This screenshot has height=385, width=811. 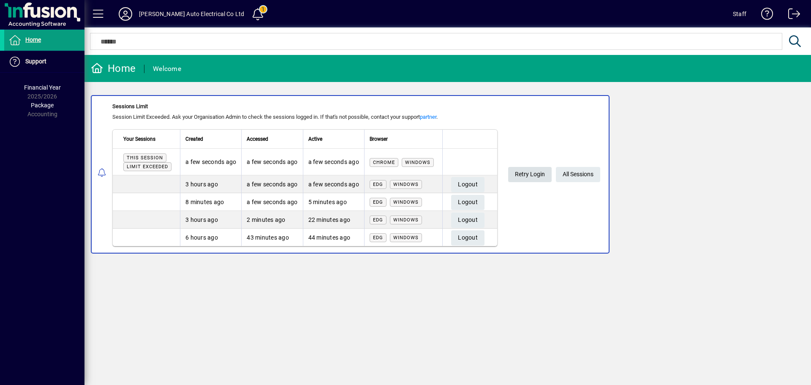 I want to click on div: Staff, so click(x=740, y=14).